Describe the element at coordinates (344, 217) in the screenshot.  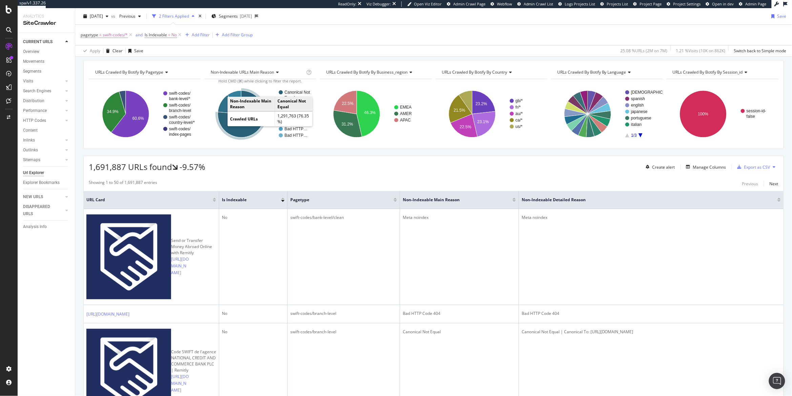
I see `div: swift-codes/bank-level/clean` at that location.